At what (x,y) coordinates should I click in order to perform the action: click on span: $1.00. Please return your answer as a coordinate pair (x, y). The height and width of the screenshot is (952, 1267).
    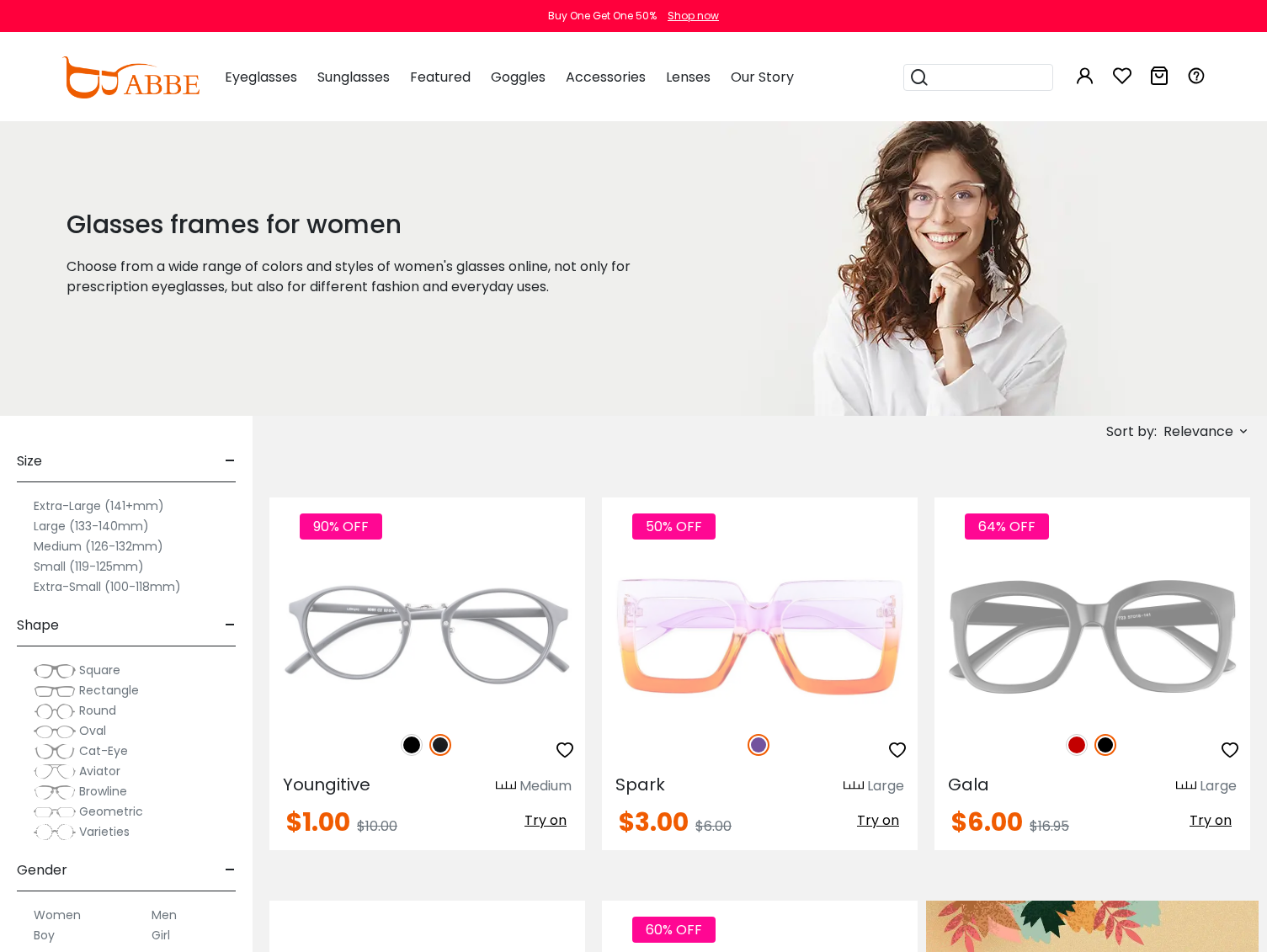
    Looking at the image, I should click on (318, 822).